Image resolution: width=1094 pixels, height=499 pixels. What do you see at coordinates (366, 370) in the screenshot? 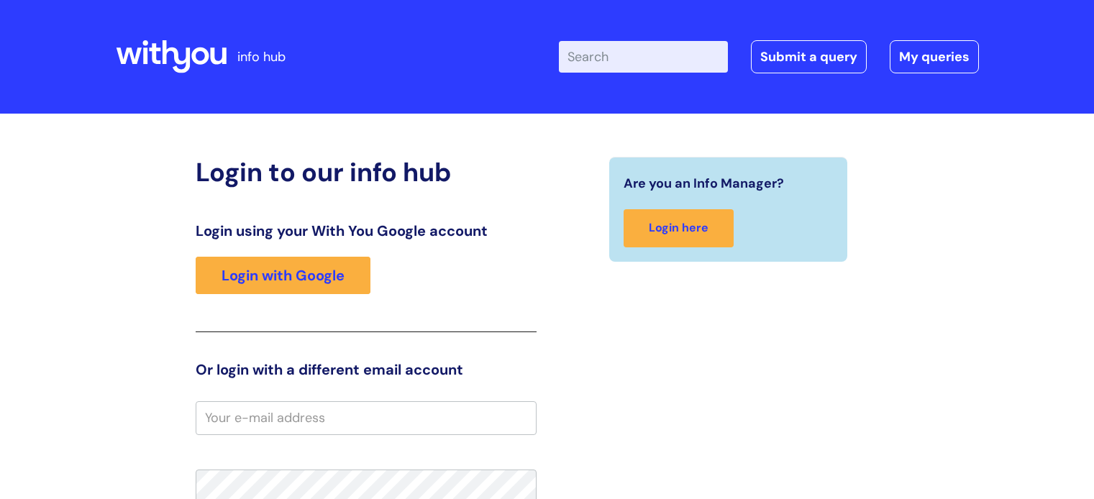
I see `h3: Or login with a different email account` at bounding box center [366, 370].